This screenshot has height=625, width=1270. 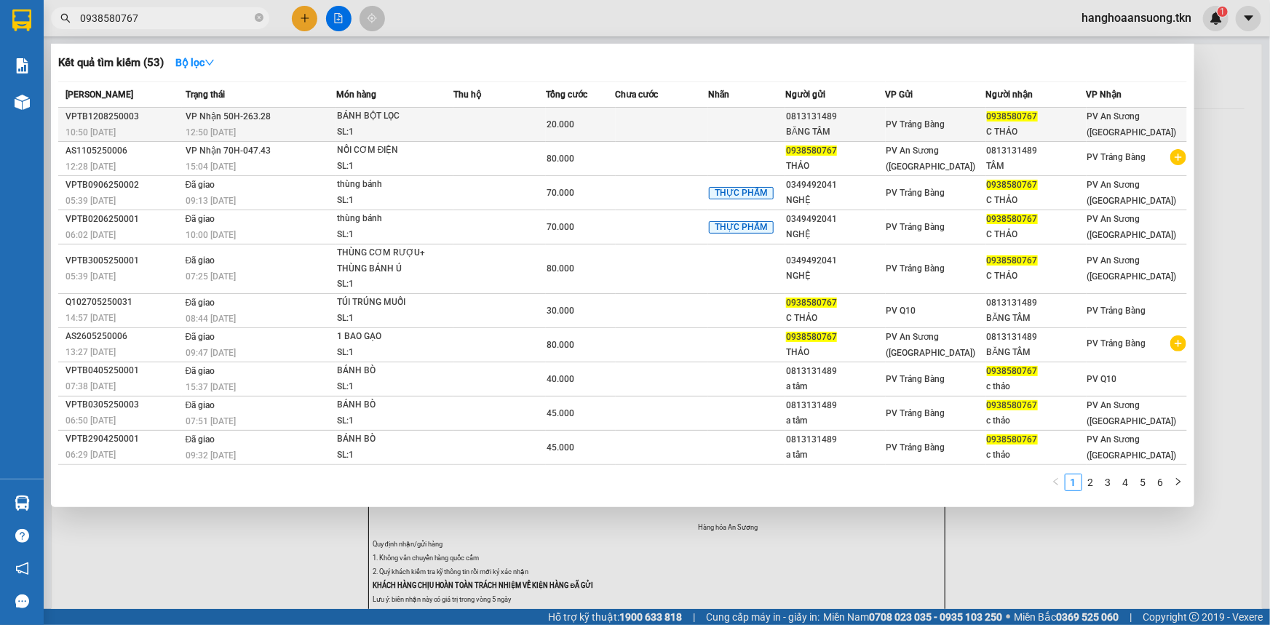 What do you see at coordinates (392, 185) in the screenshot?
I see `div: thùng bánh` at bounding box center [392, 185].